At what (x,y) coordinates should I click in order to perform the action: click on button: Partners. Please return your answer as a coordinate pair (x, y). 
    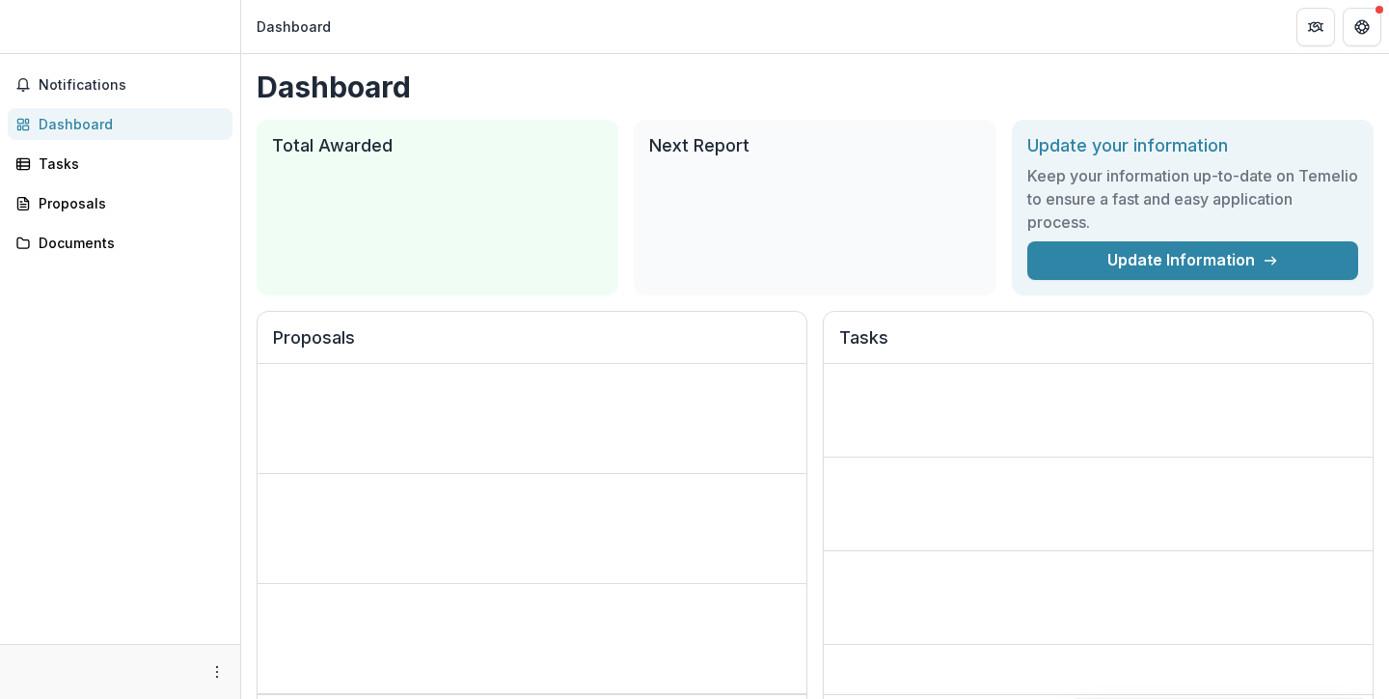
    Looking at the image, I should click on (1316, 27).